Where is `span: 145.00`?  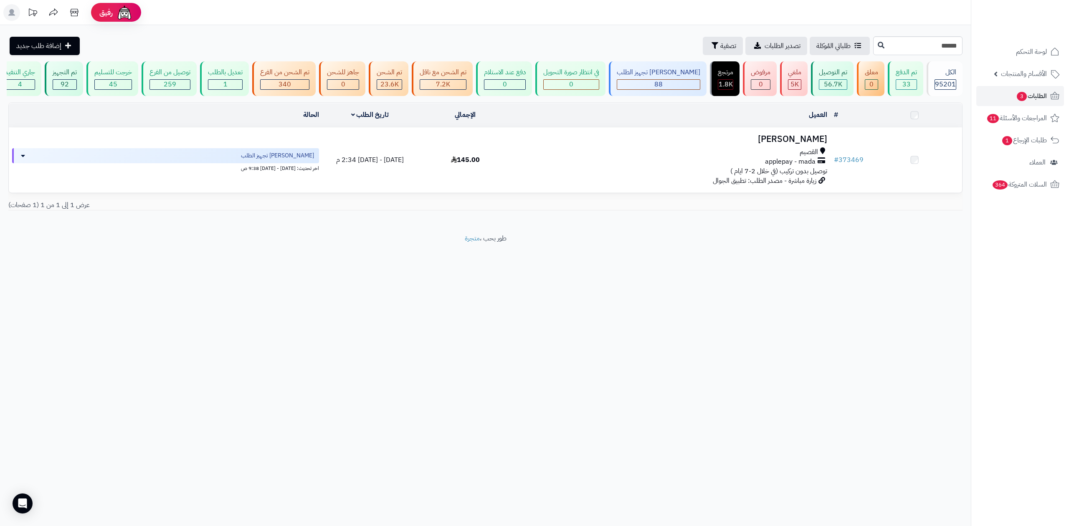 span: 145.00 is located at coordinates (465, 160).